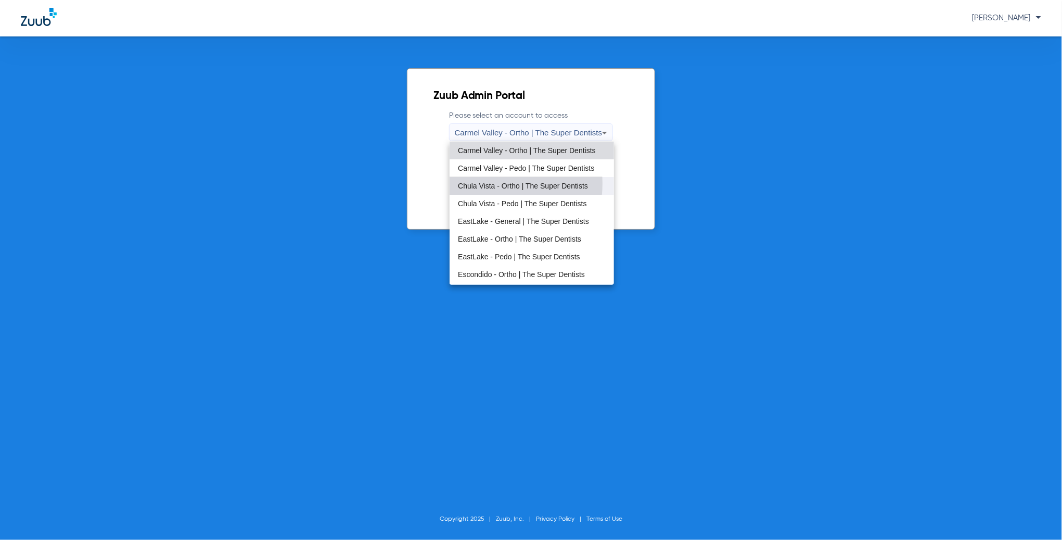  I want to click on span: Chula Vista - Pedo | The Super Dentists, so click(522, 203).